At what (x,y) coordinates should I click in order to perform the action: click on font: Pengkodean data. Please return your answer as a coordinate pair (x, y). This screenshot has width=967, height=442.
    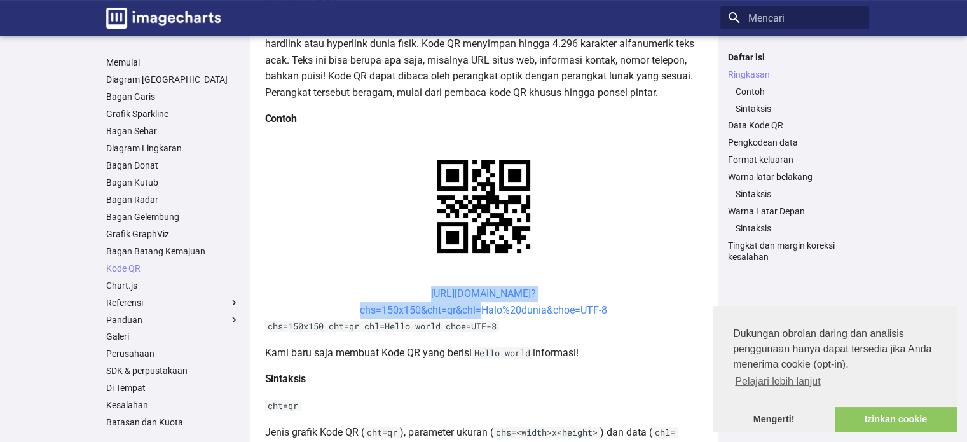
    Looking at the image, I should click on (763, 142).